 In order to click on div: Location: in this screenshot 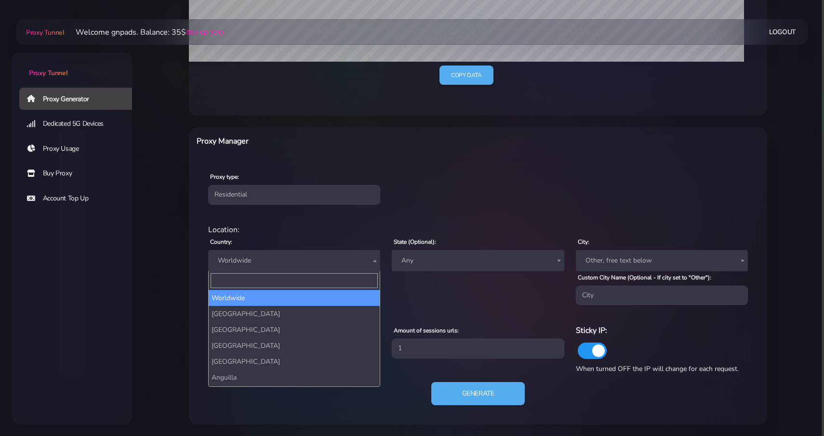, I will do `click(478, 230)`.